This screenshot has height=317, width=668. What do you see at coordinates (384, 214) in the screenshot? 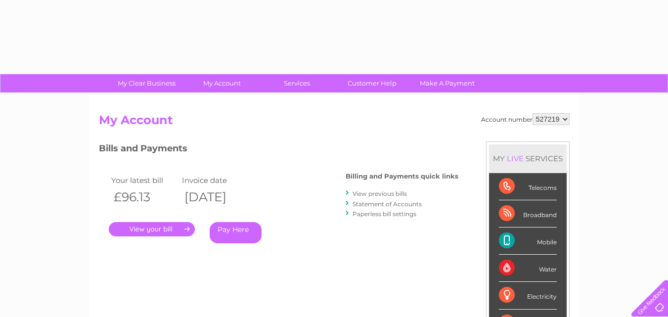
I see `a: Paperless bill settings` at bounding box center [384, 214].